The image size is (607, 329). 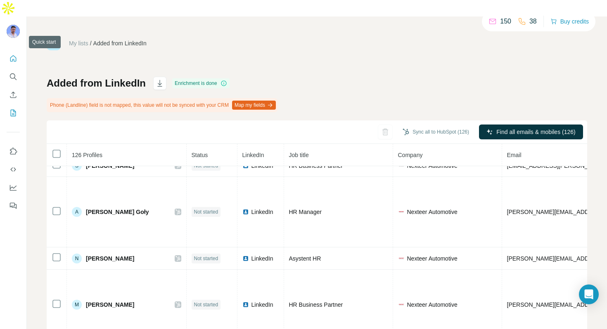 What do you see at coordinates (13, 95) in the screenshot?
I see `button: Enrich CSV` at bounding box center [13, 95].